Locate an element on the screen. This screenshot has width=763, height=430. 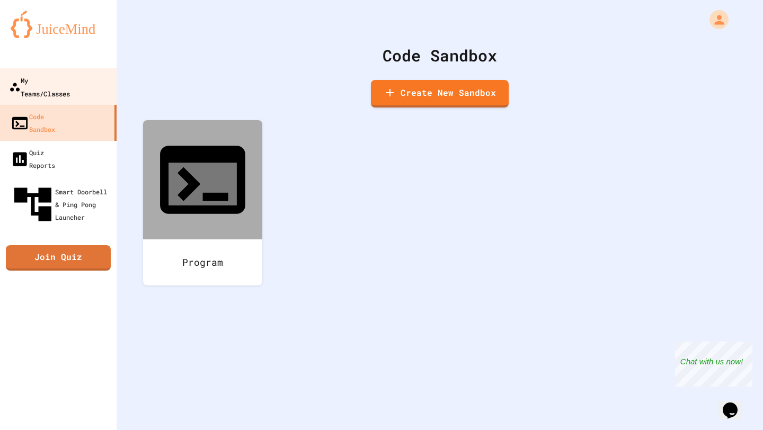
div: Program is located at coordinates (202, 262).